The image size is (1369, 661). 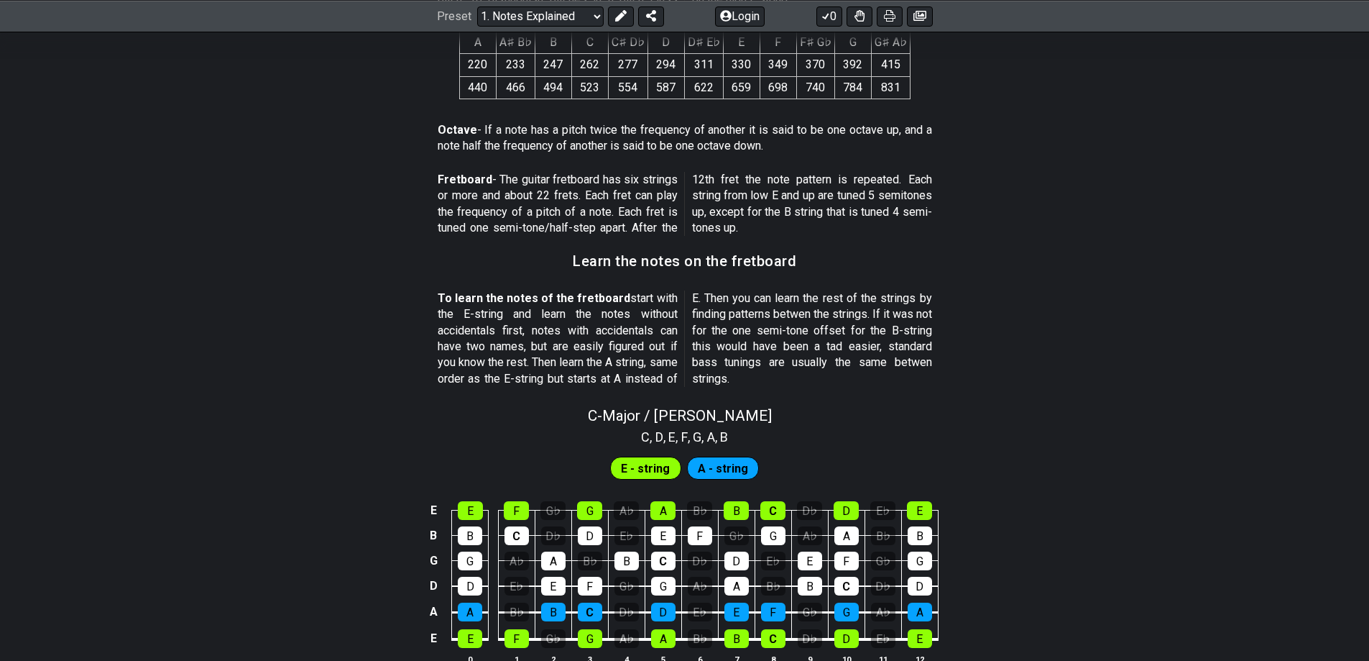 I want to click on td: 349, so click(x=778, y=65).